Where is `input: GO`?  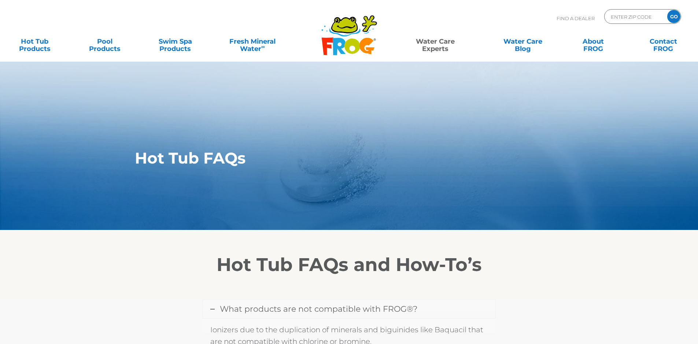
input: GO is located at coordinates (674, 16).